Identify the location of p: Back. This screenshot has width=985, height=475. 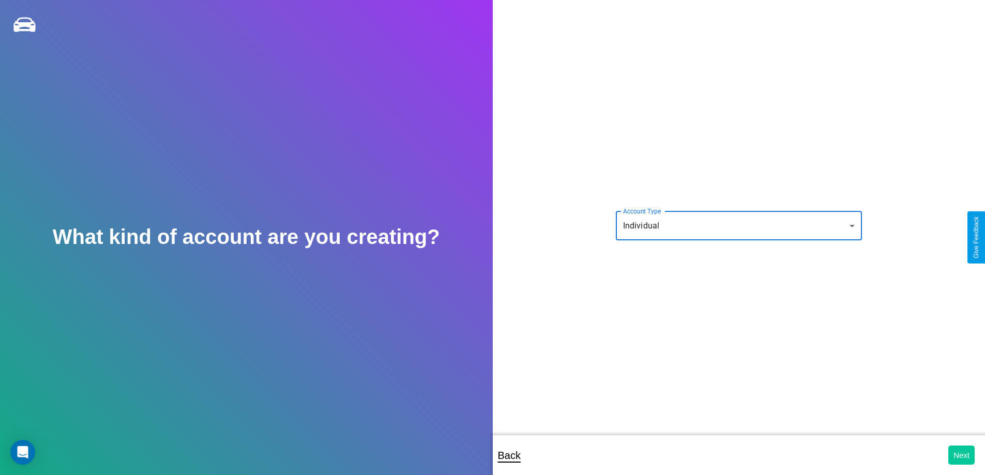
(509, 456).